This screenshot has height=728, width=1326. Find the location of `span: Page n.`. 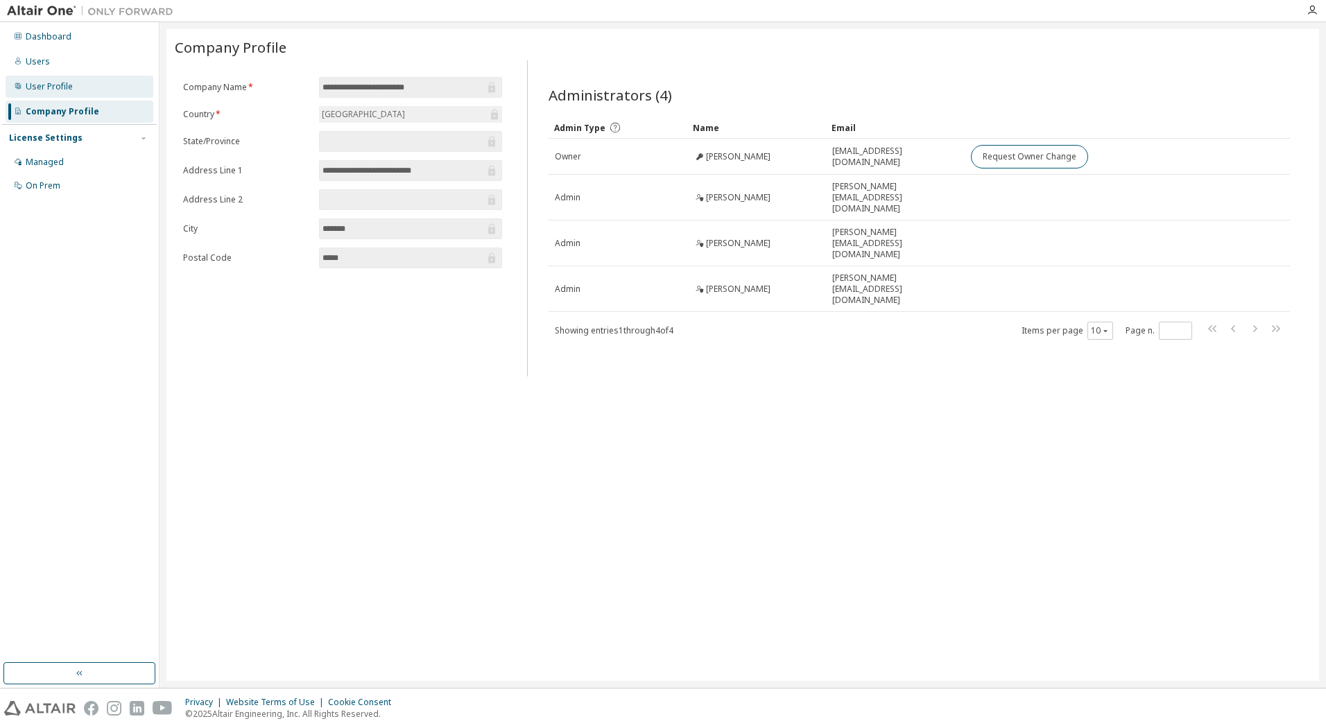

span: Page n. is located at coordinates (1159, 331).